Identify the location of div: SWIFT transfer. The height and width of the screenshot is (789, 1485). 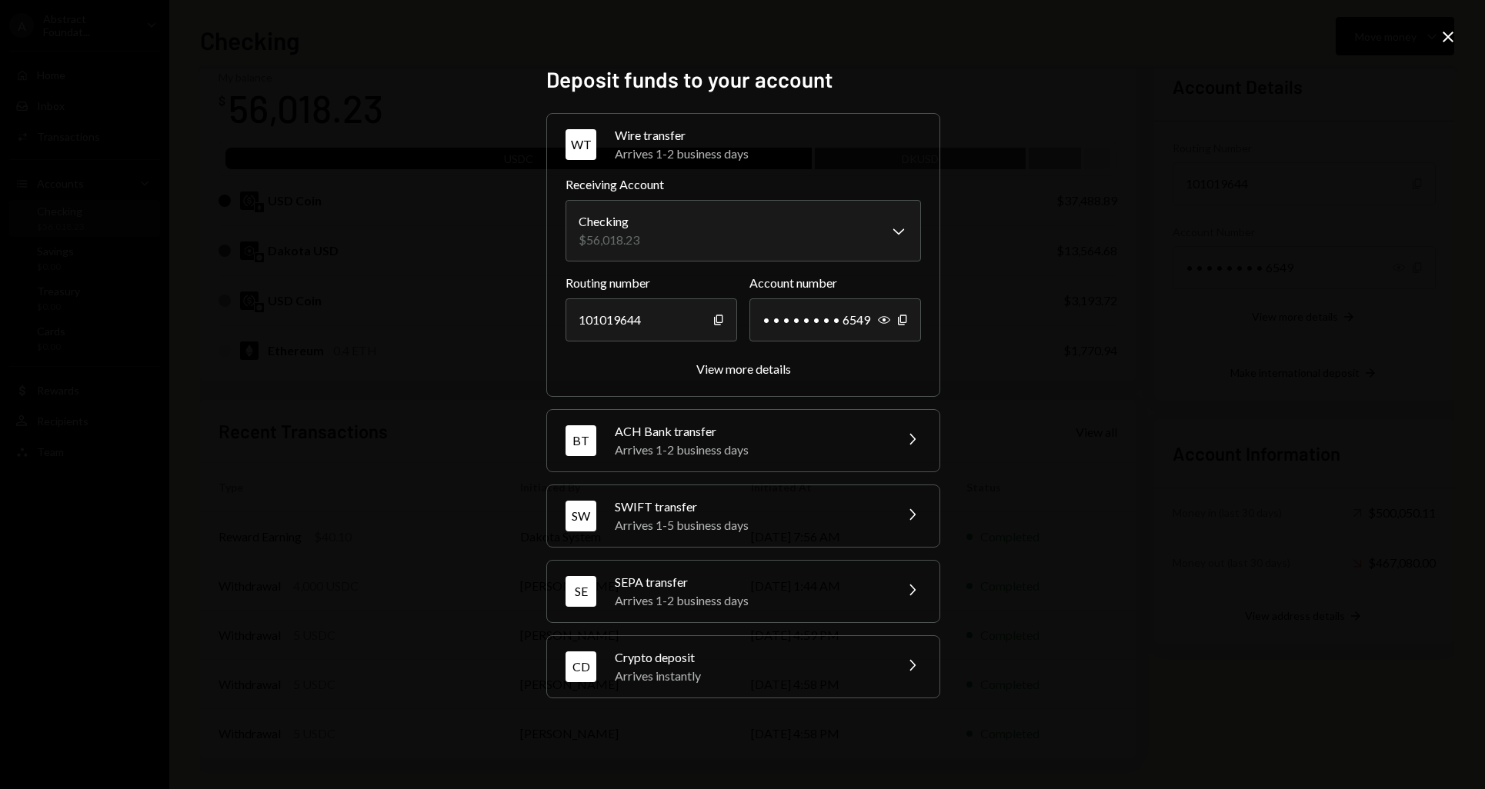
(749, 507).